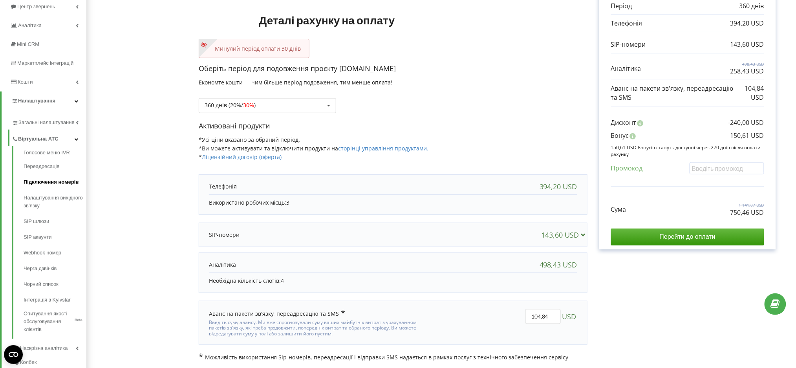 The height and width of the screenshot is (368, 796). I want to click on span: 3, so click(288, 202).